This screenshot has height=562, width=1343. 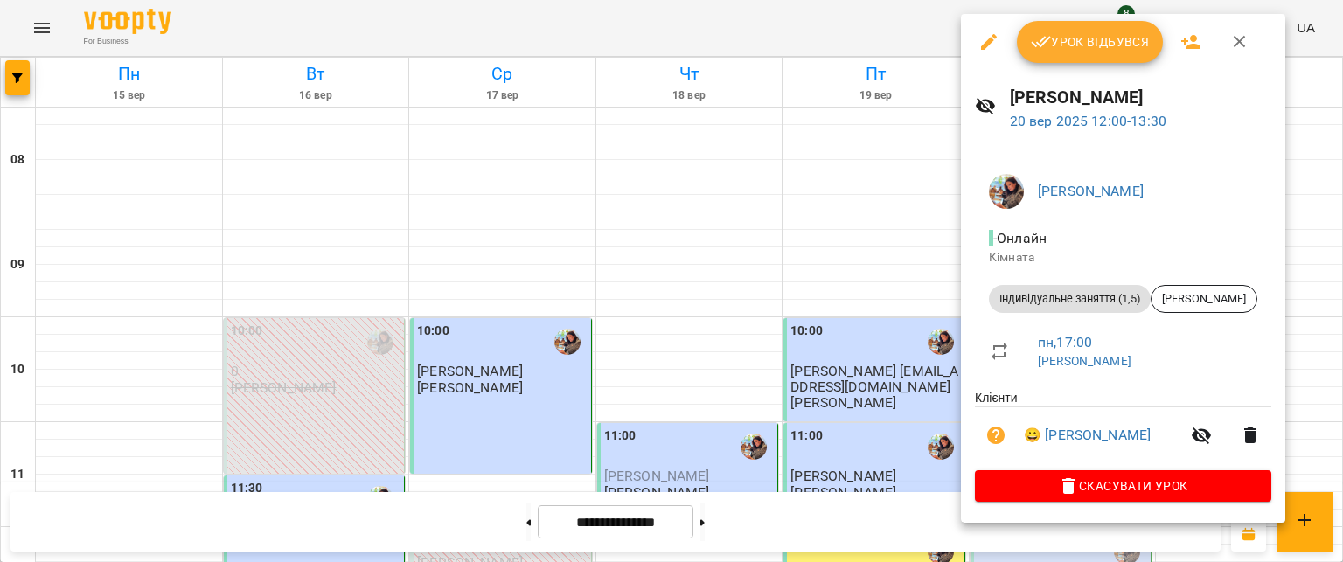 I want to click on span: - Онлайн, so click(x=1020, y=238).